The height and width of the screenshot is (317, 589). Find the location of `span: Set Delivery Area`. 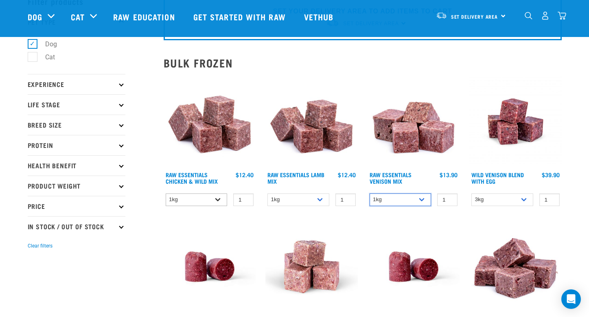

span: Set Delivery Area is located at coordinates (474, 16).